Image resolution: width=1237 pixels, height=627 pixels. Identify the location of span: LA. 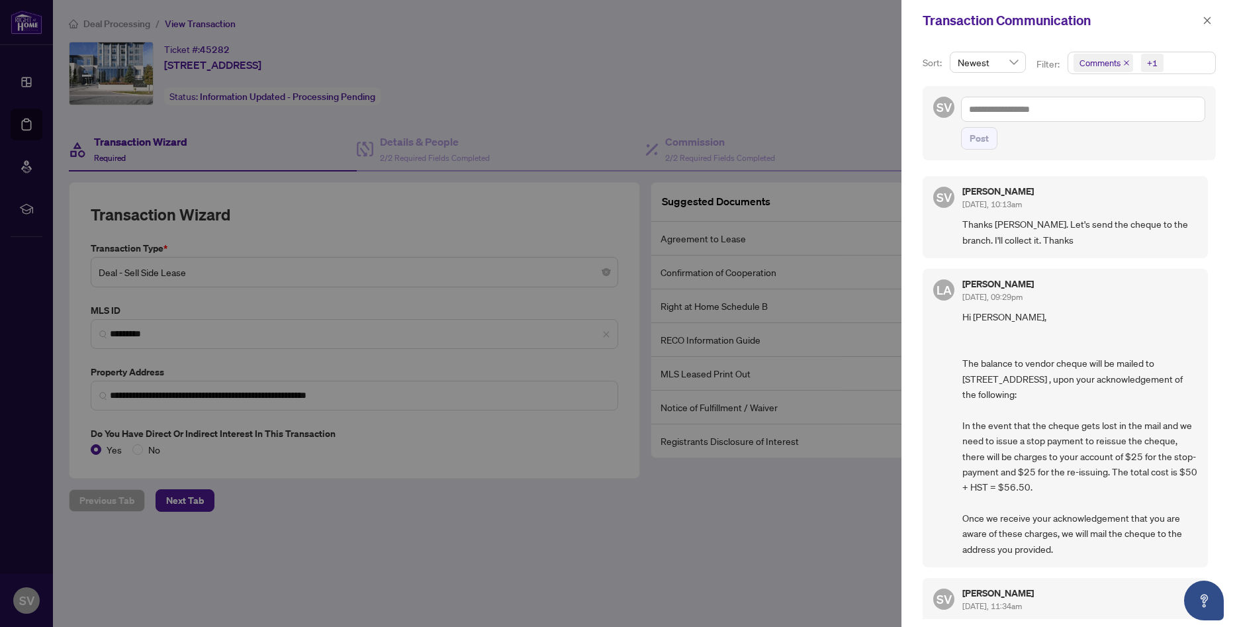
(944, 290).